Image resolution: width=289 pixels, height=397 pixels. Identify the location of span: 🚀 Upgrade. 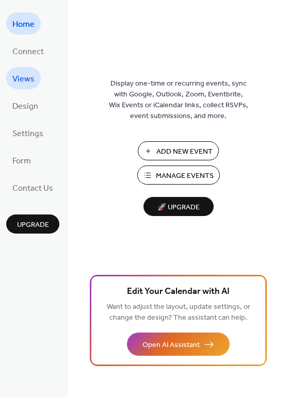
(178, 207).